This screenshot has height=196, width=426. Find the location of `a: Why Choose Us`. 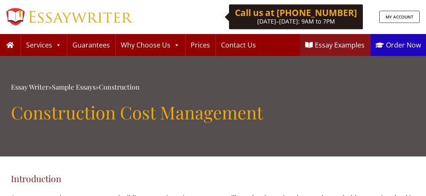

a: Why Choose Us is located at coordinates (150, 45).